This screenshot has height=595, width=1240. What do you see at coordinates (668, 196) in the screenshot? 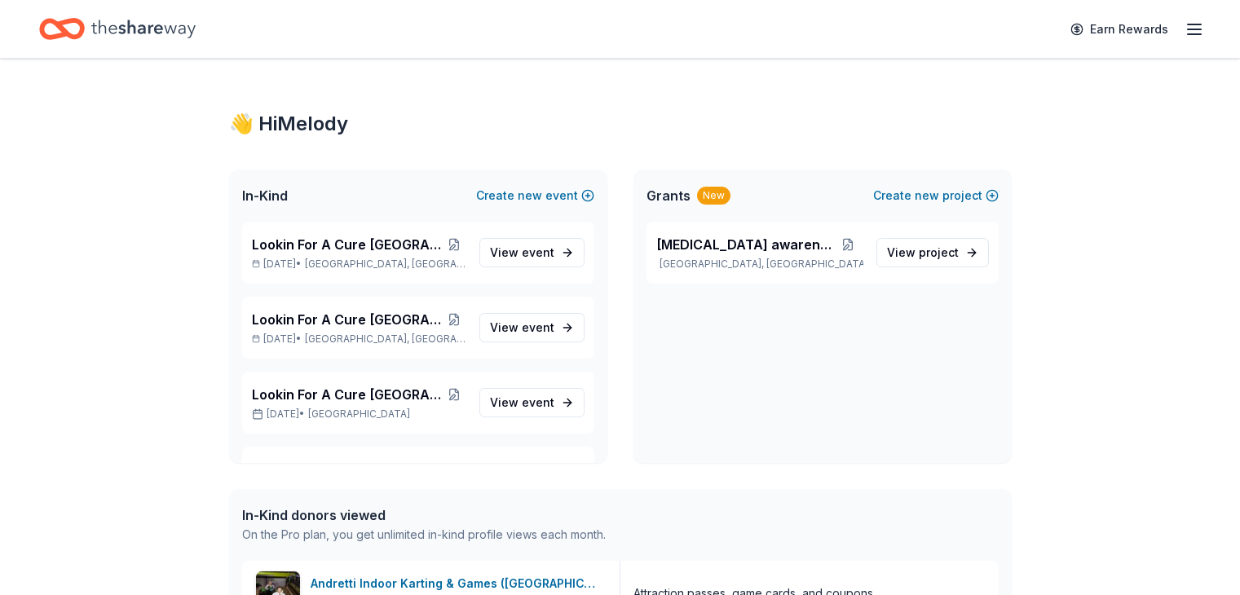
I see `span: Grants` at bounding box center [668, 196].